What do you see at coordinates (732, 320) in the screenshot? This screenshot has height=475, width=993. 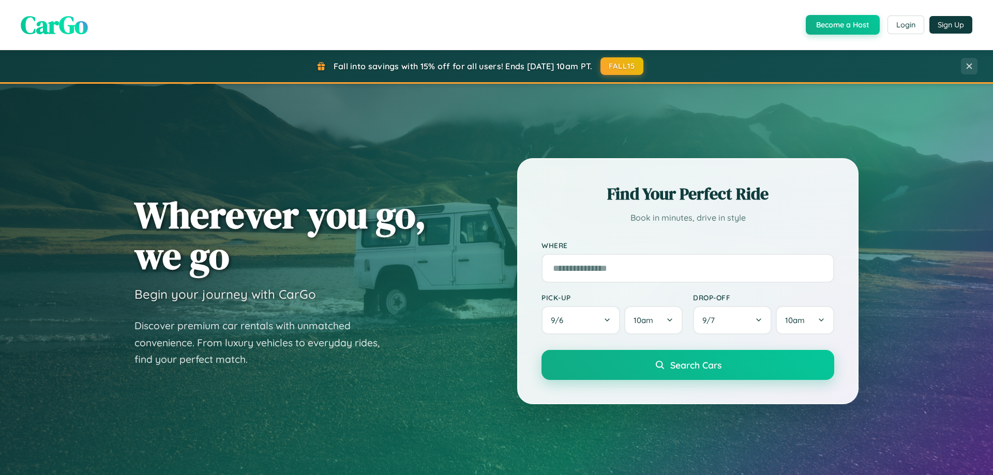 I see `button: 9/7` at bounding box center [732, 320].